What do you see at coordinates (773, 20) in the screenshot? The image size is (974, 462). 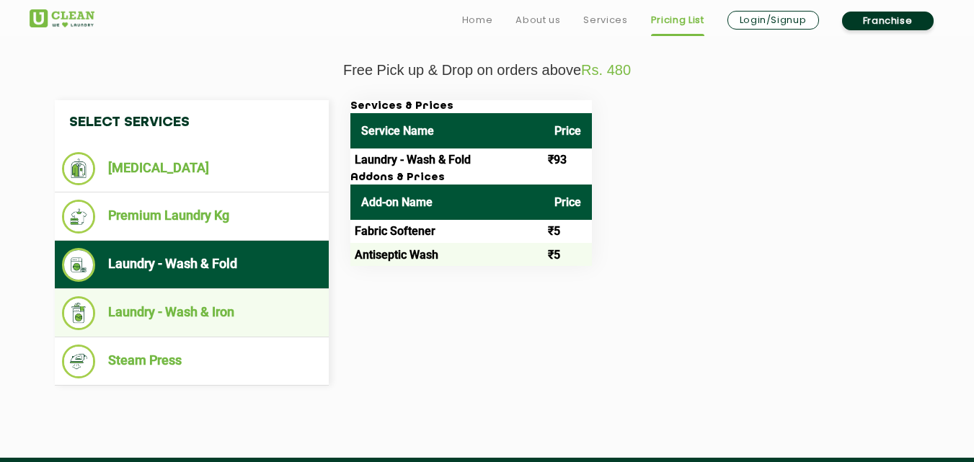 I see `a: Login/Signup` at bounding box center [773, 20].